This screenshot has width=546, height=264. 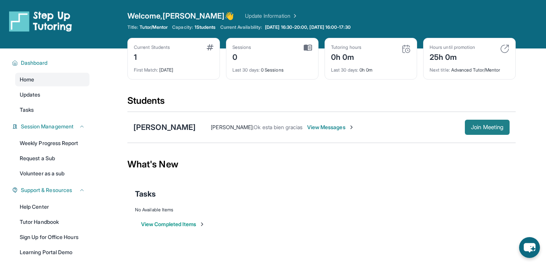 What do you see at coordinates (52, 80) in the screenshot?
I see `a: Home` at bounding box center [52, 80].